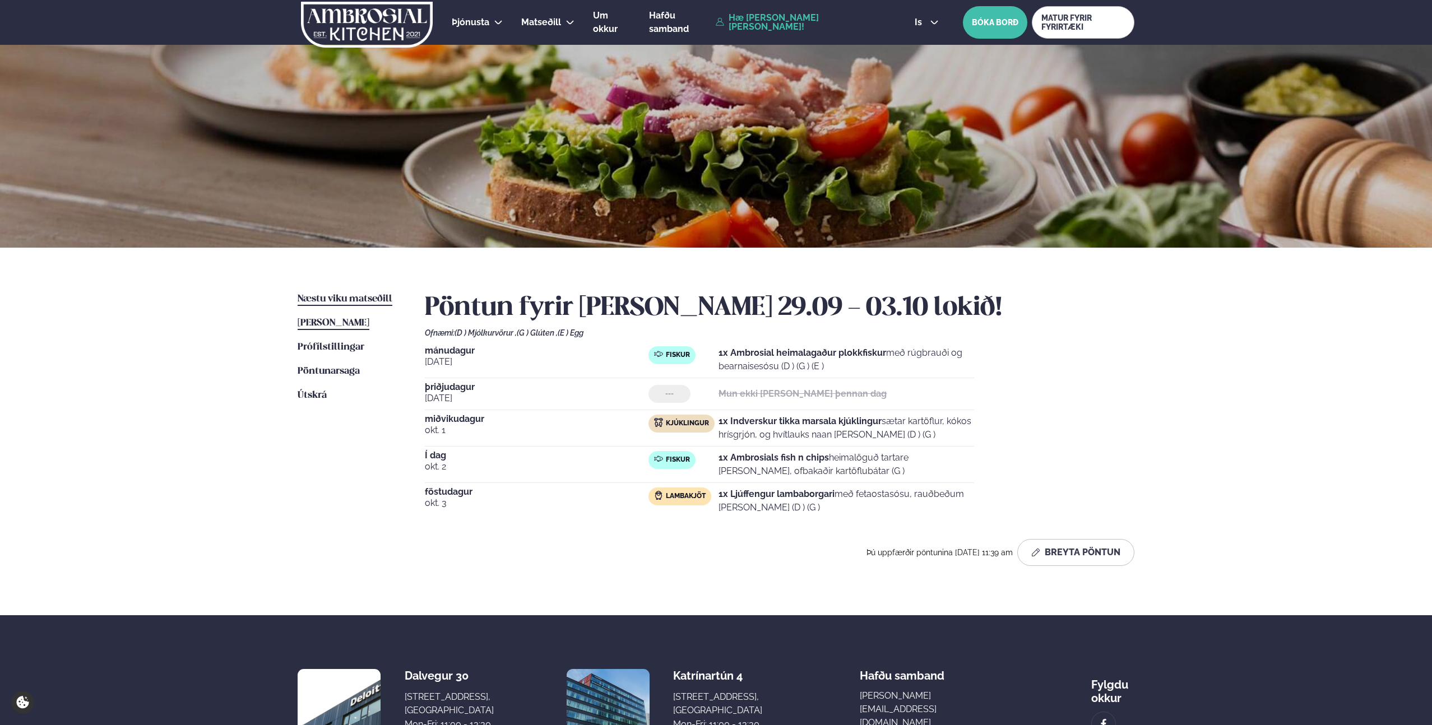  I want to click on span: okt. 3, so click(537, 503).